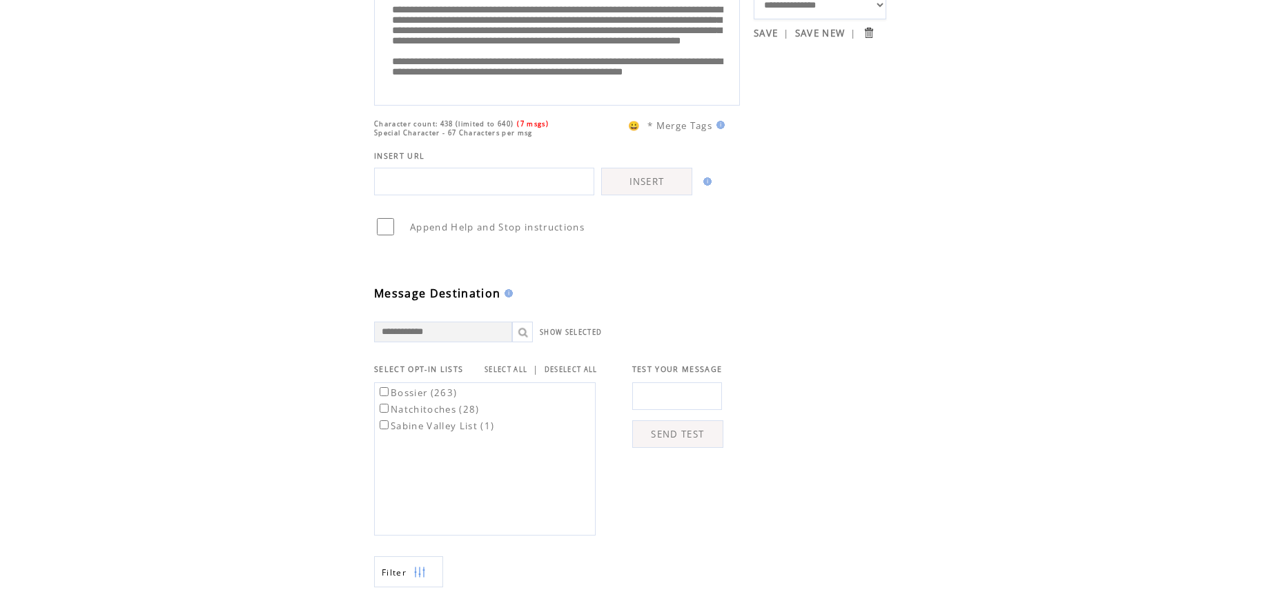 The height and width of the screenshot is (608, 1270). Describe the element at coordinates (384, 408) in the screenshot. I see `input: Natchitoches (28)` at that location.